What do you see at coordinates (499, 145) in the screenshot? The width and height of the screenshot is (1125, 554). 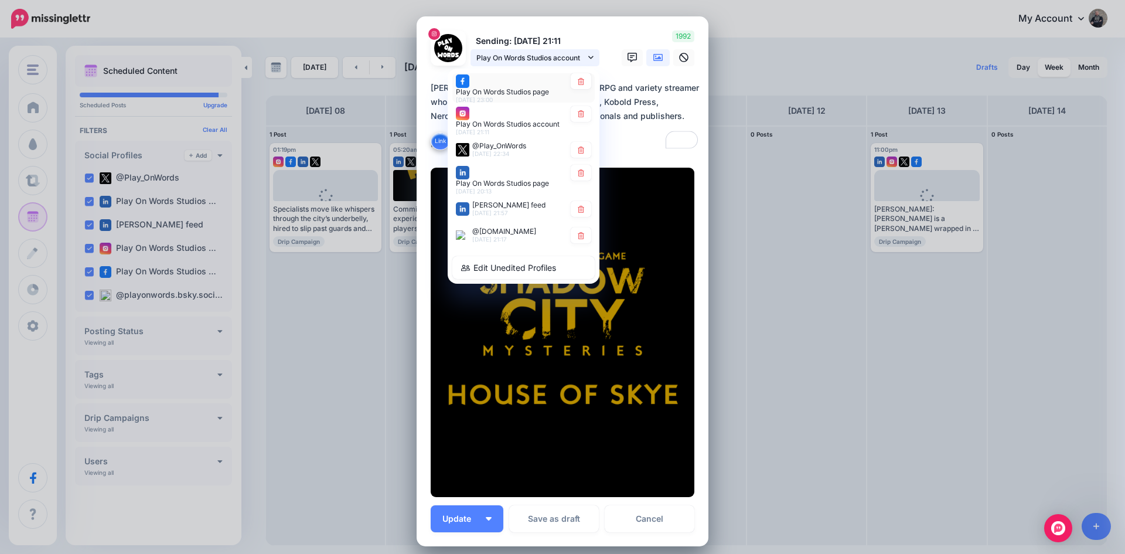 I see `span: @Play_OnWords` at bounding box center [499, 145].